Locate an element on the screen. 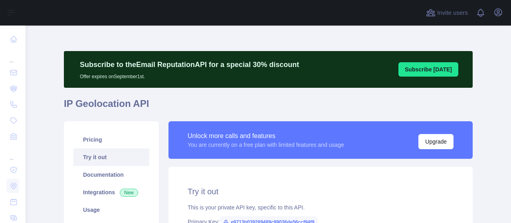 This screenshot has height=223, width=511. p: Subscribe to the Email Reputation API for a special 30 % discount is located at coordinates (189, 65).